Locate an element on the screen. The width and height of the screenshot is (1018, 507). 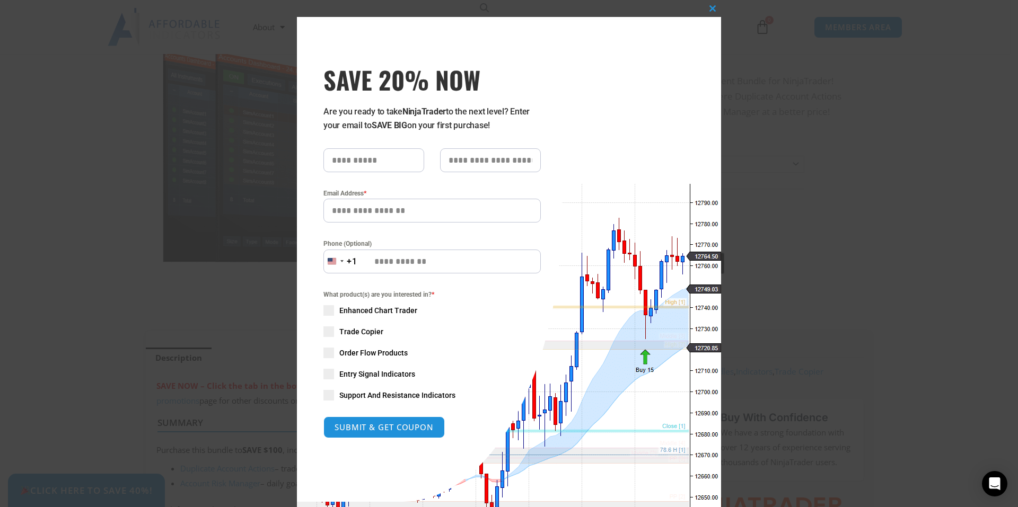
p: Are you ready to take to the next level? Enter your email to on your first purchase! is located at coordinates (432, 119).